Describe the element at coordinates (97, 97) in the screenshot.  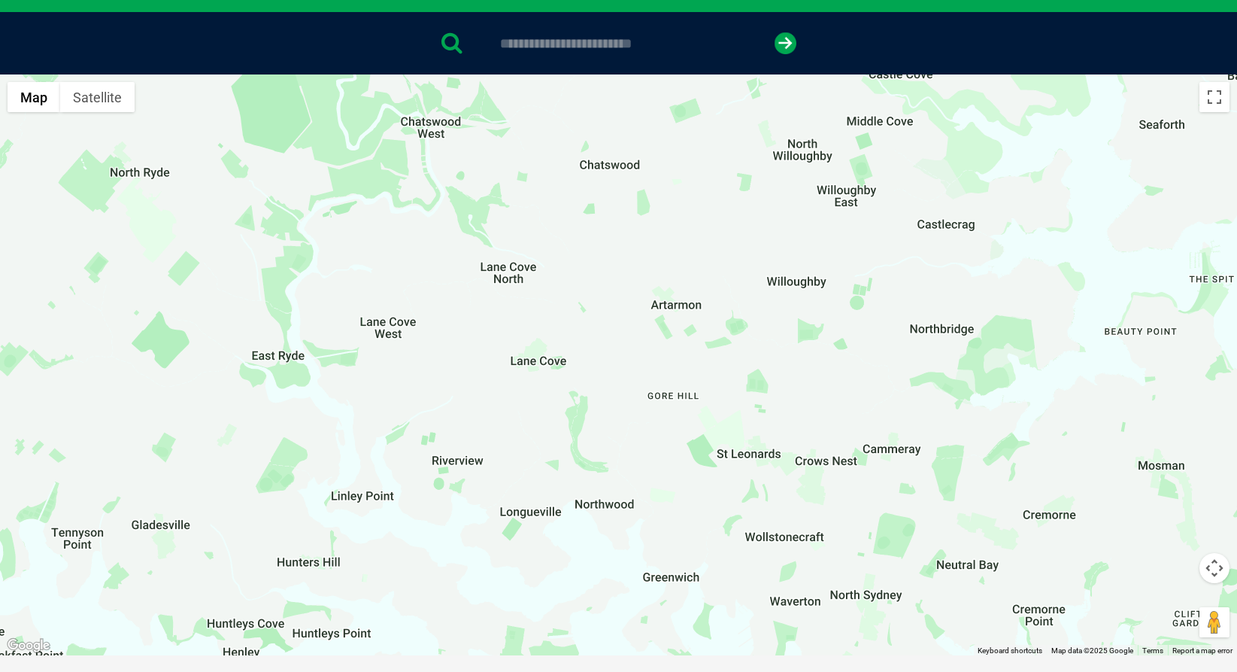
I see `button: Show satellite imagery` at that location.